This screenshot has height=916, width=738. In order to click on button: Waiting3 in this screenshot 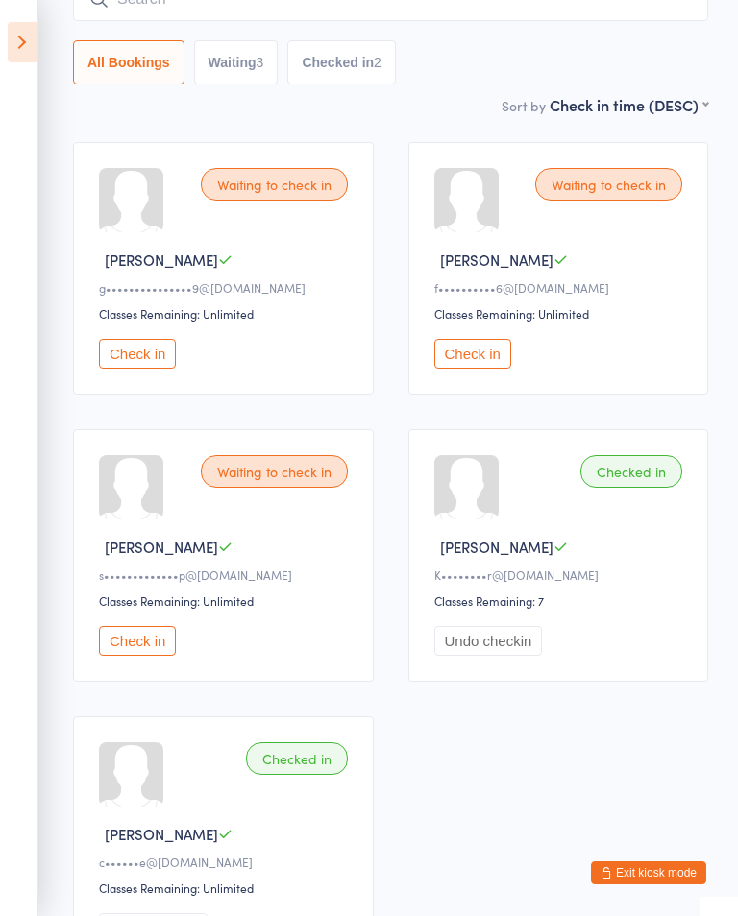, I will do `click(236, 62)`.